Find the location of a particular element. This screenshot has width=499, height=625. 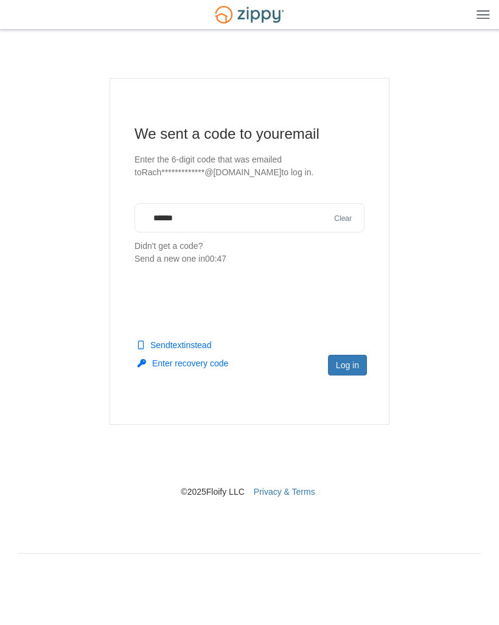

nav: © 2025 Floify LLC is located at coordinates (249, 461).